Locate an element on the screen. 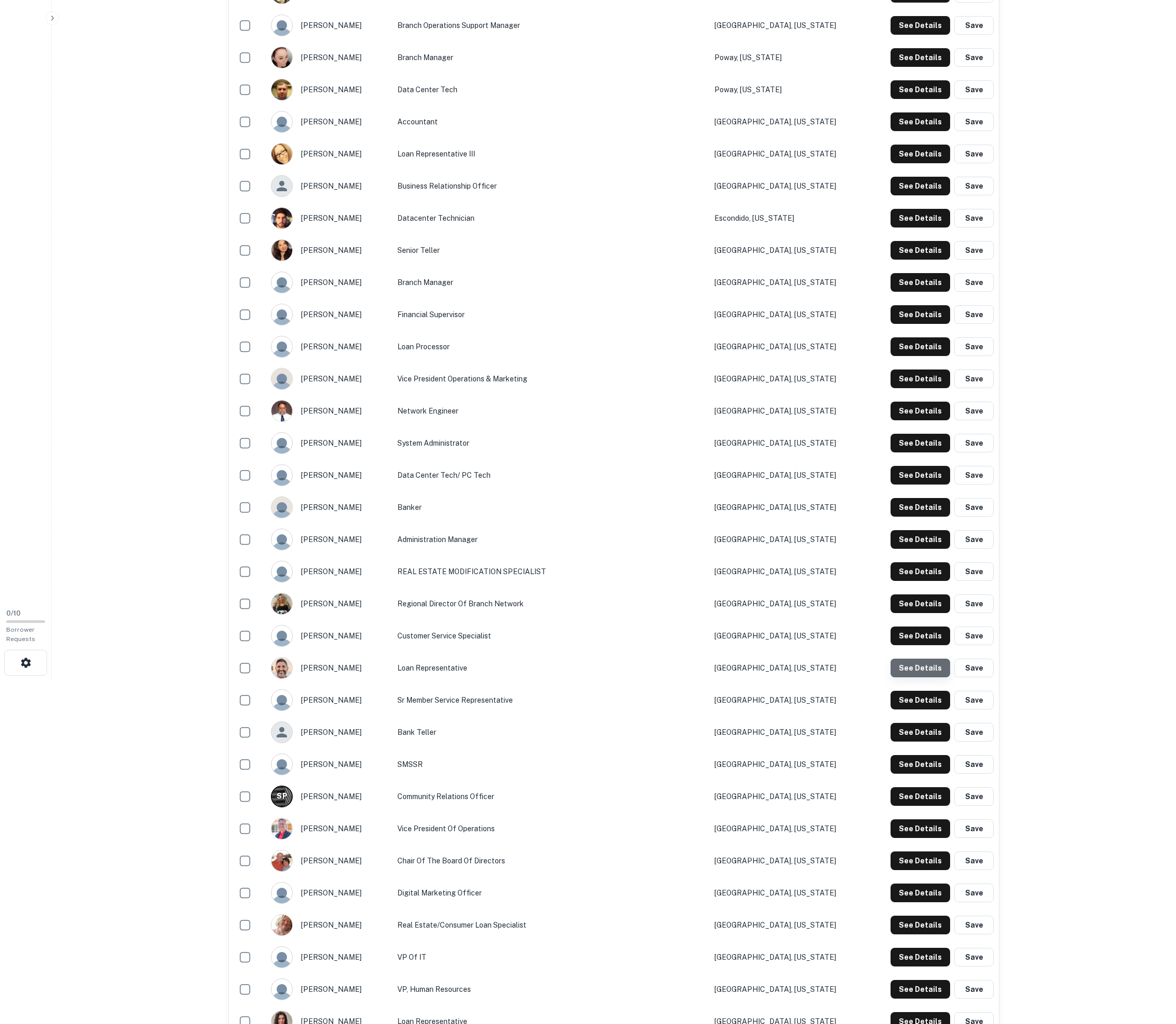  img: 1705376701564 is located at coordinates (282, 250).